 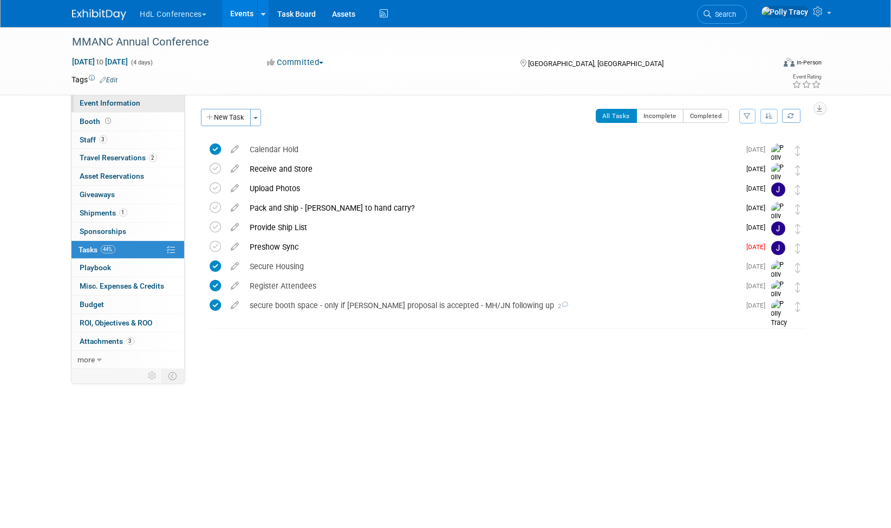 I want to click on div: Provide Ship List, so click(x=493, y=228).